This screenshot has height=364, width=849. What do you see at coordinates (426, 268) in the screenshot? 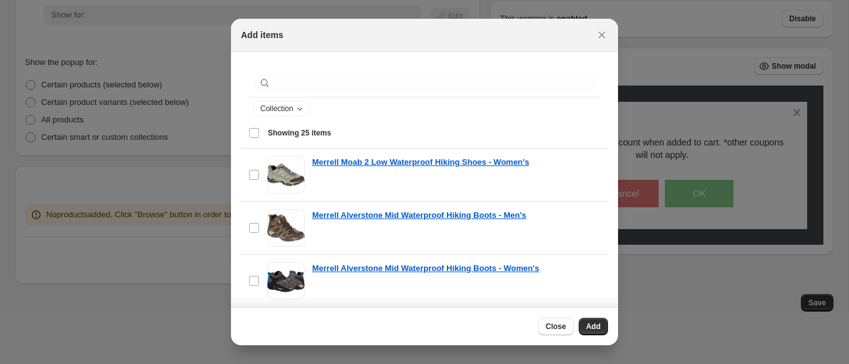
I see `a: Merrell Alverstone Mid Waterproof Hiking Boots - Women's` at bounding box center [426, 268].